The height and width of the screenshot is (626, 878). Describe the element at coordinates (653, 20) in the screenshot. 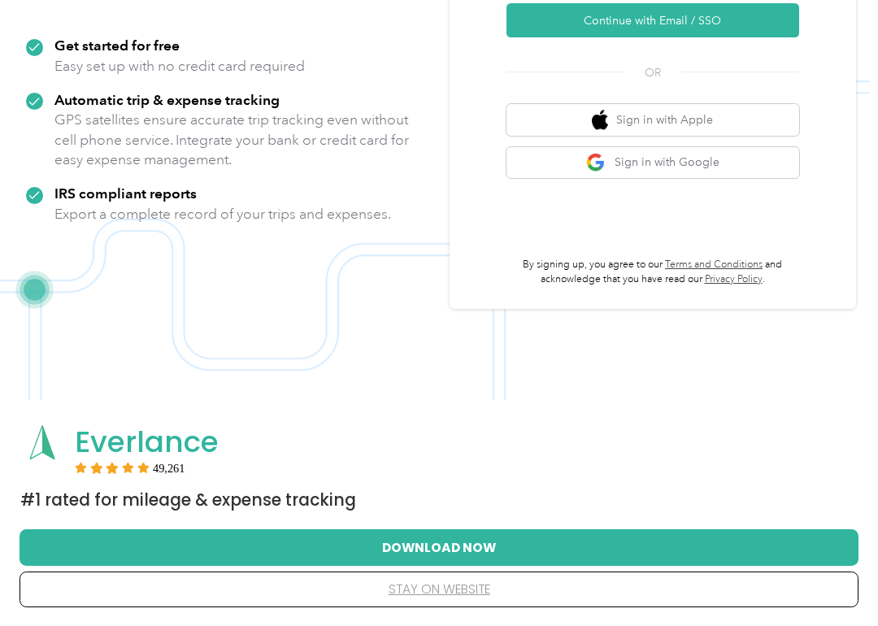

I see `button: Continue with Email / SSO` at that location.